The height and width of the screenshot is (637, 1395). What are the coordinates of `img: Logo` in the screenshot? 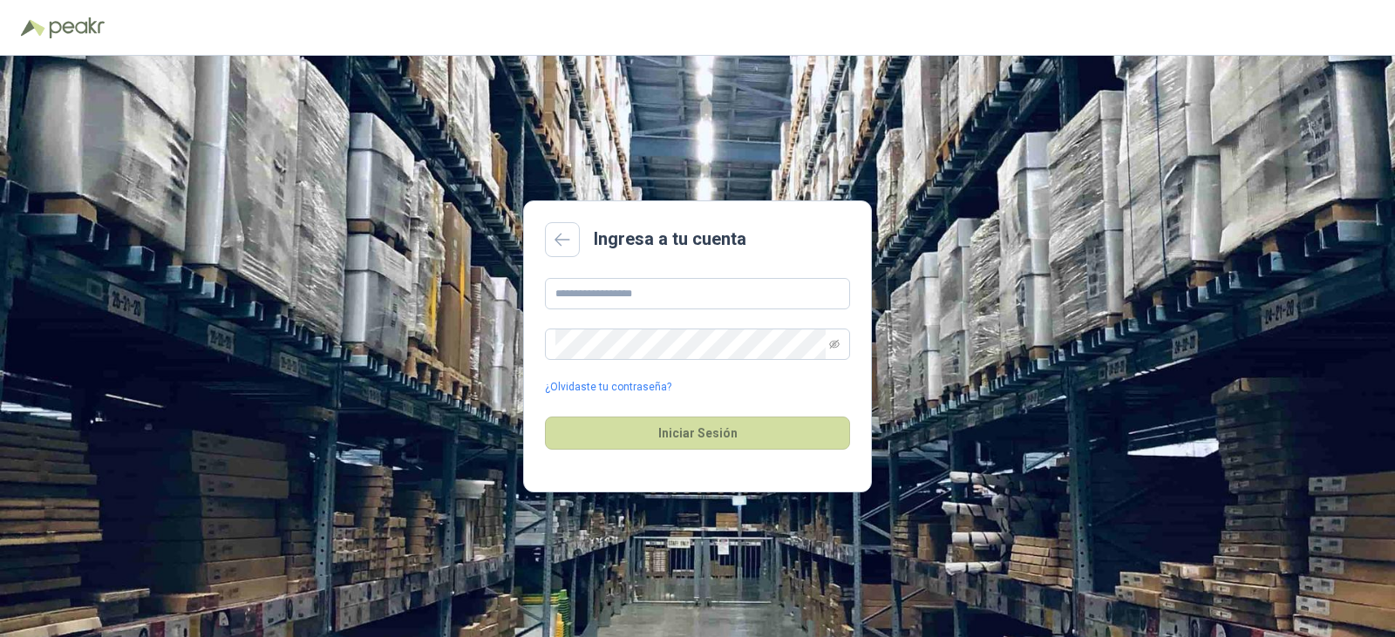 It's located at (33, 28).